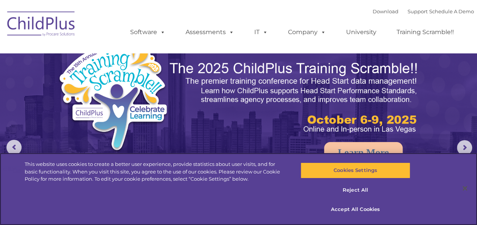  What do you see at coordinates (147, 32) in the screenshot?
I see `a: Software` at bounding box center [147, 32].